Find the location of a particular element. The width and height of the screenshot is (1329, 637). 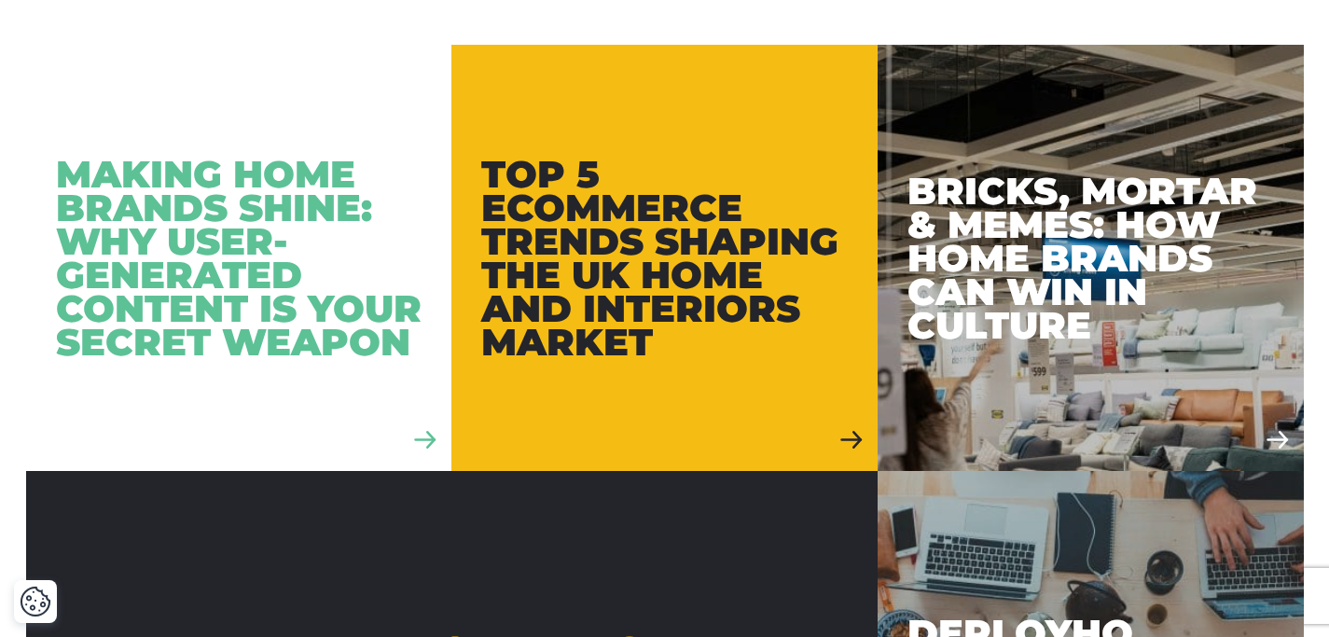

div: Bricks, Mortar & Memes: How Home Brands Can Win in Culture is located at coordinates (1090, 258).